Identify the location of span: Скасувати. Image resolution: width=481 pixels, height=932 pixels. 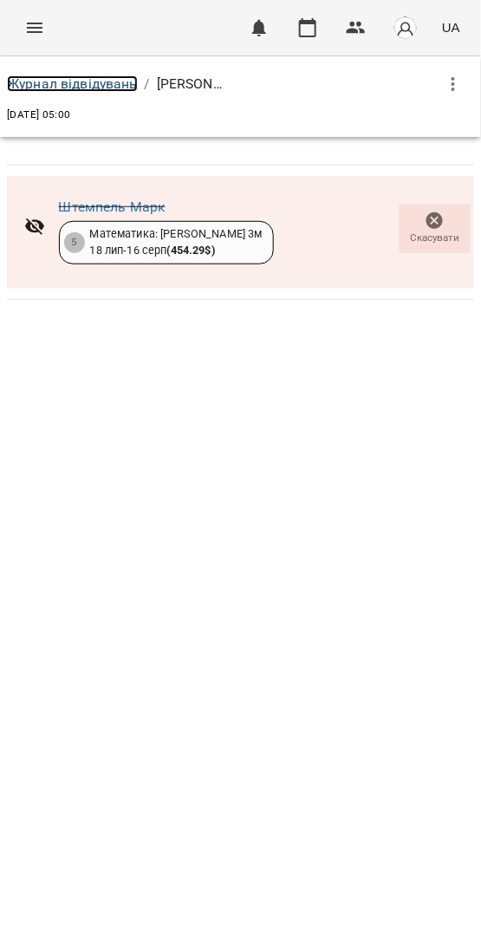
(435, 238).